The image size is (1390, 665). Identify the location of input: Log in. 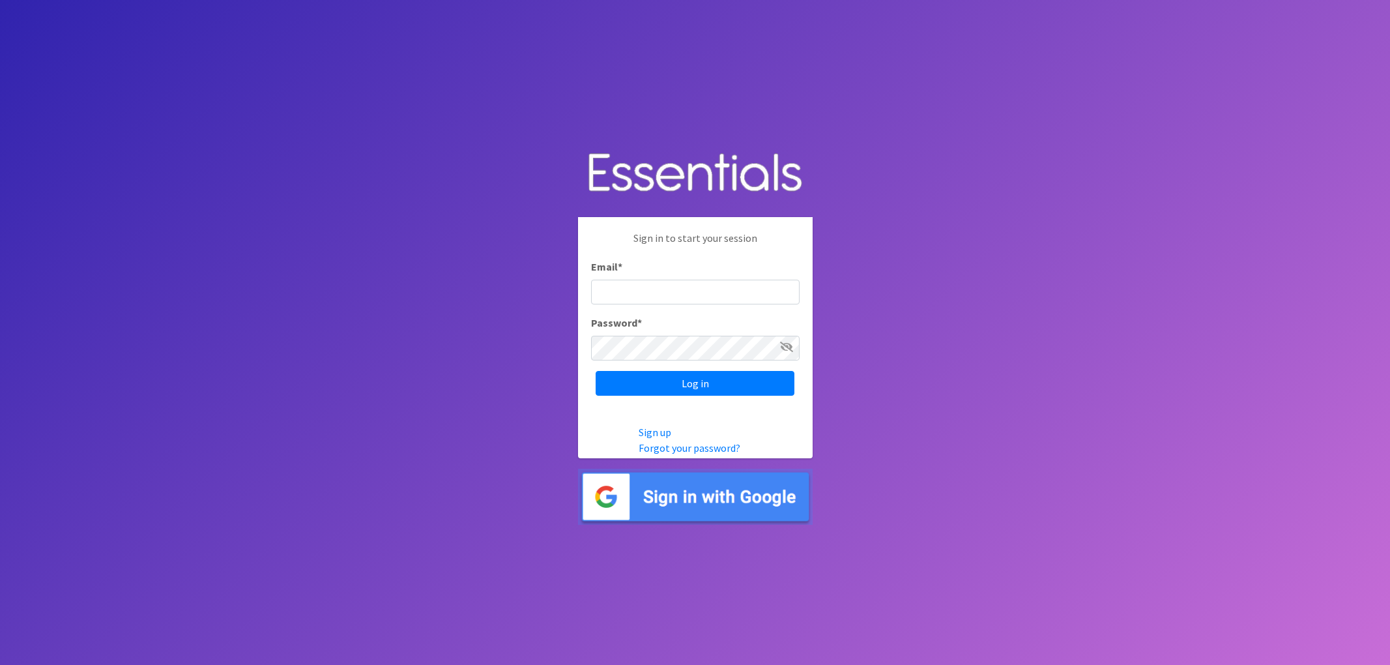
(695, 383).